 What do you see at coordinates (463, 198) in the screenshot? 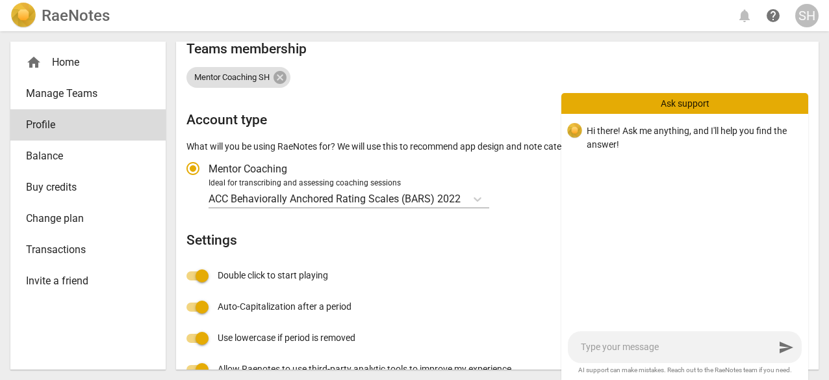
I see `input: Ideal for transcribing and assessing coaching sessionsACC Behaviorally Anchored Rating Scales (BA...` at bounding box center [463, 198].